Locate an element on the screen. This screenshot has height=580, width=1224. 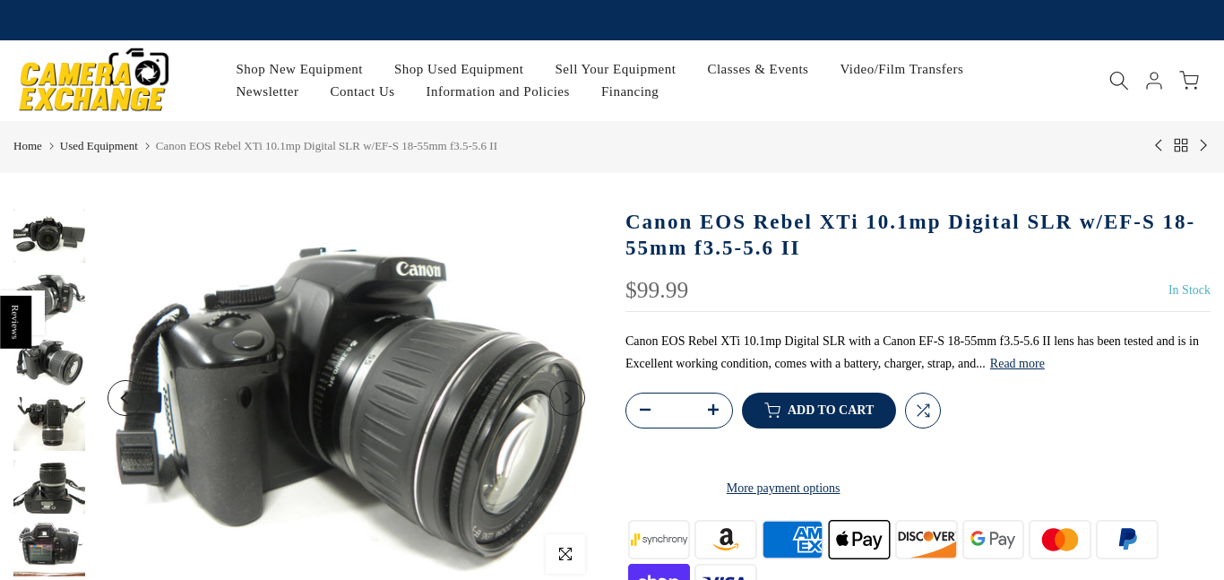
img: discover is located at coordinates (926, 538).